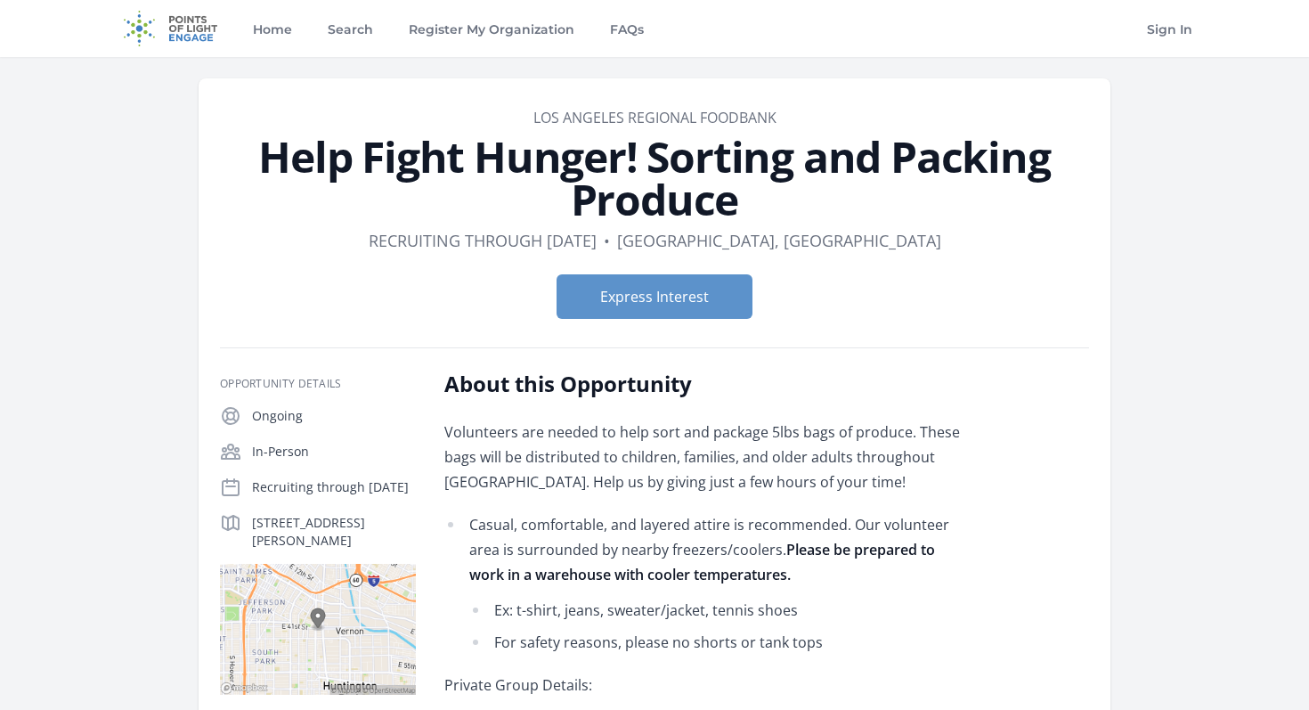 The image size is (1309, 710). Describe the element at coordinates (704, 685) in the screenshot. I see `p: Private Group Details:` at that location.